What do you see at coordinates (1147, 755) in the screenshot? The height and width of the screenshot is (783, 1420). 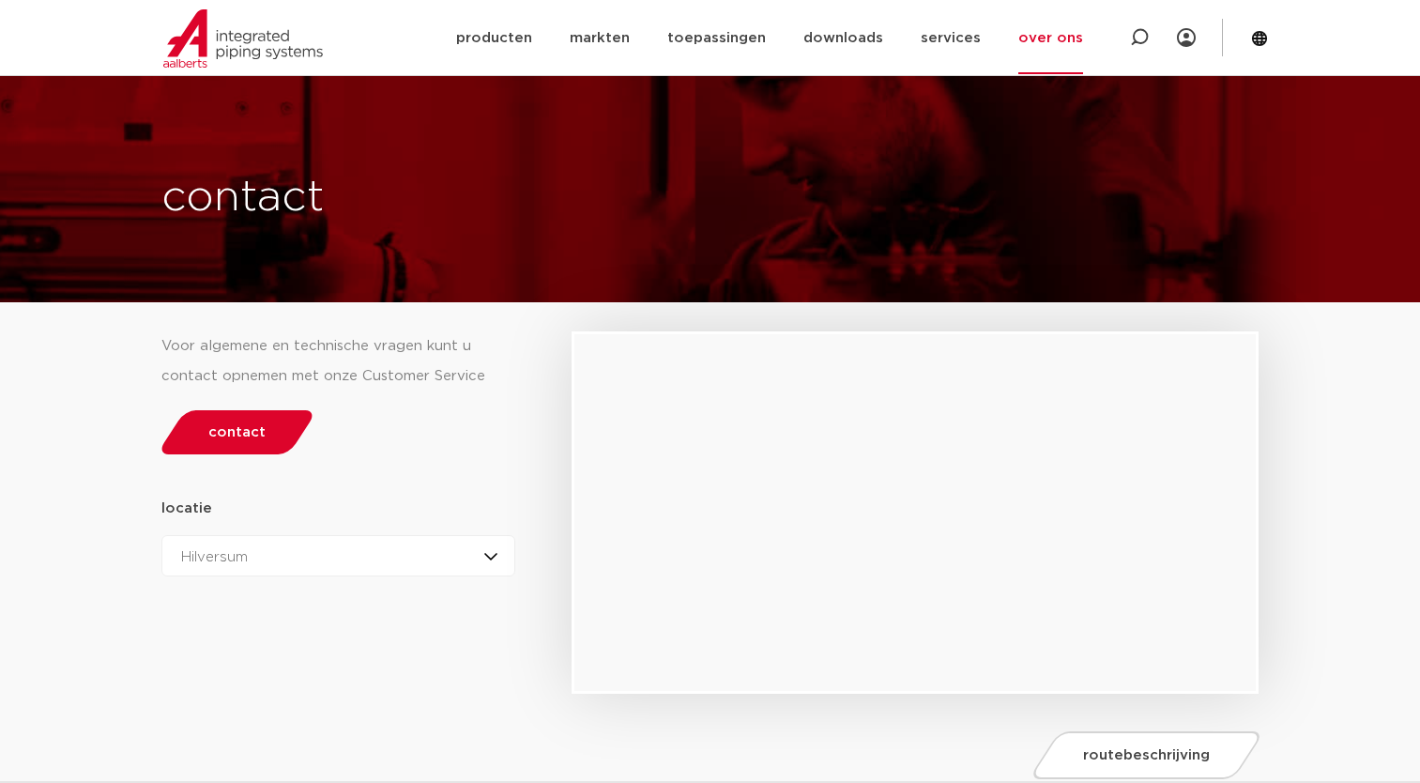 I see `a: routebeschrijving` at bounding box center [1147, 755].